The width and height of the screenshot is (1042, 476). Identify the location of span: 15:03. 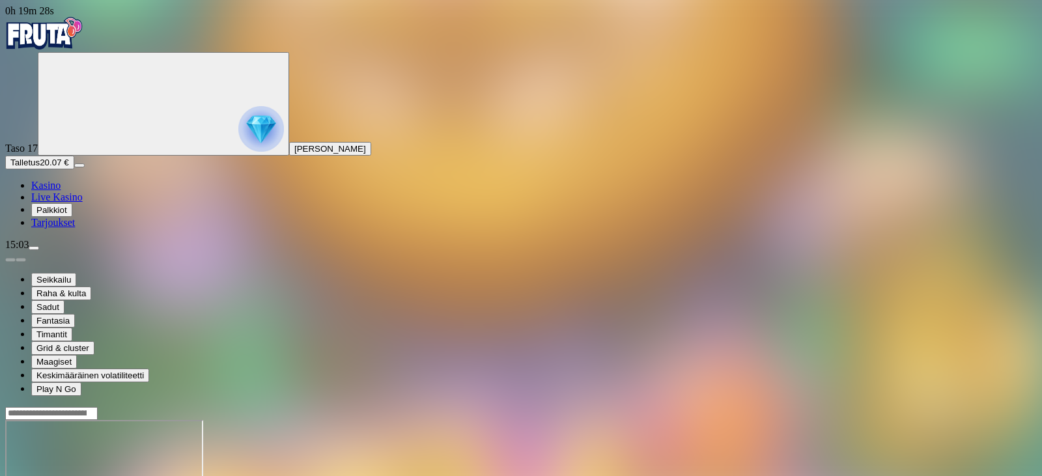
(17, 244).